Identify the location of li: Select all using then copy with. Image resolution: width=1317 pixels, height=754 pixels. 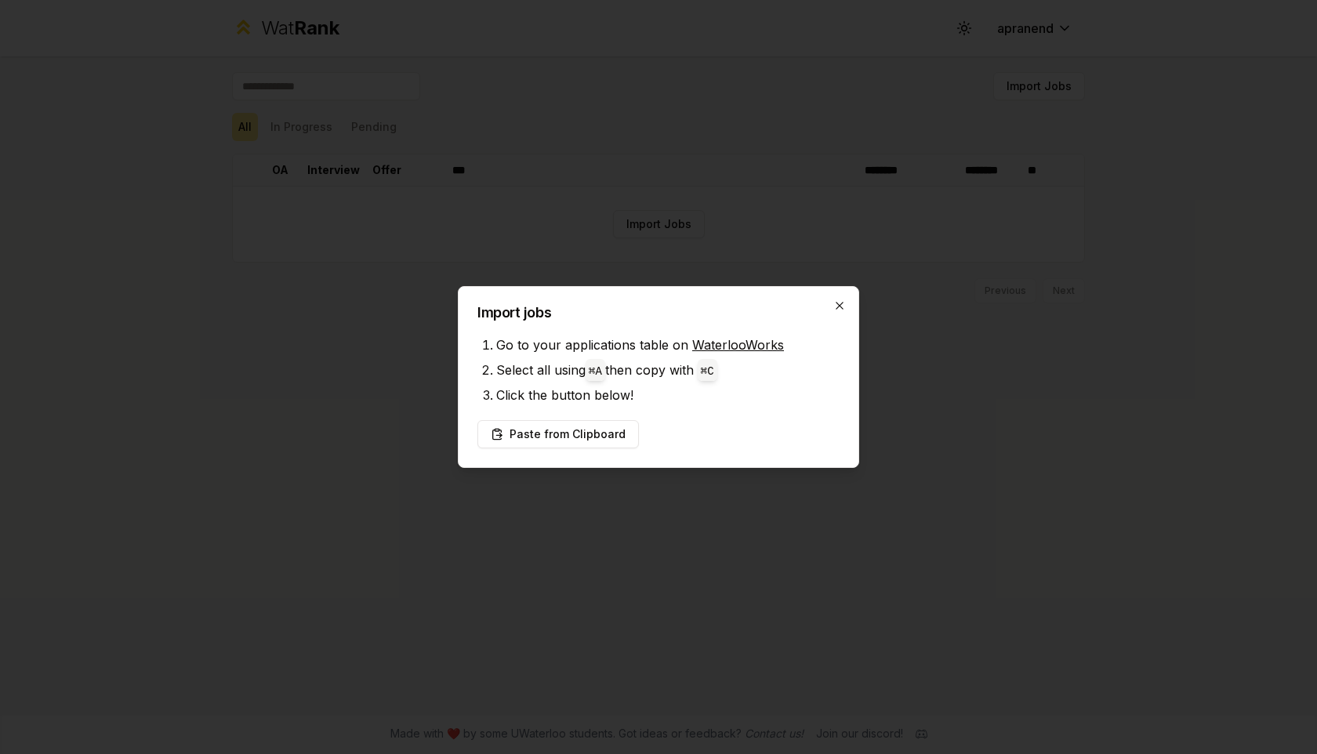
(668, 370).